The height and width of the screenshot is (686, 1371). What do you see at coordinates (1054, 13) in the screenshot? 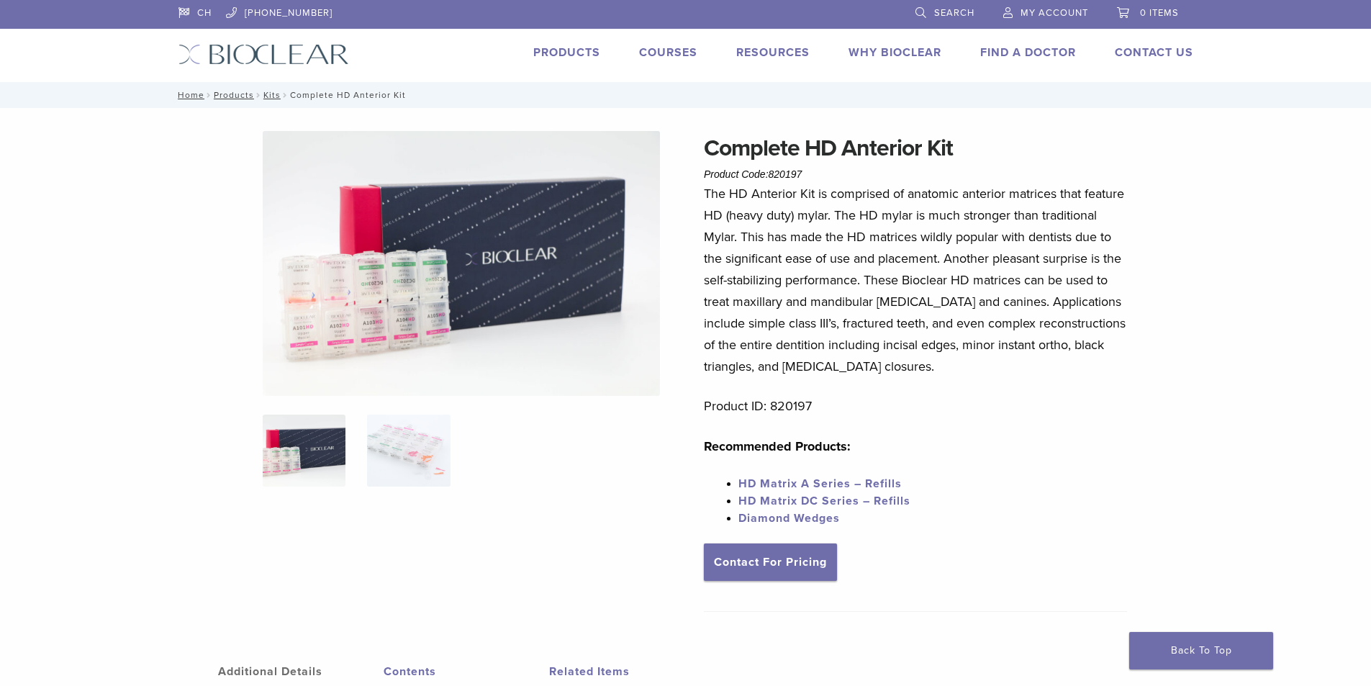
I see `span: My Account` at bounding box center [1054, 13].